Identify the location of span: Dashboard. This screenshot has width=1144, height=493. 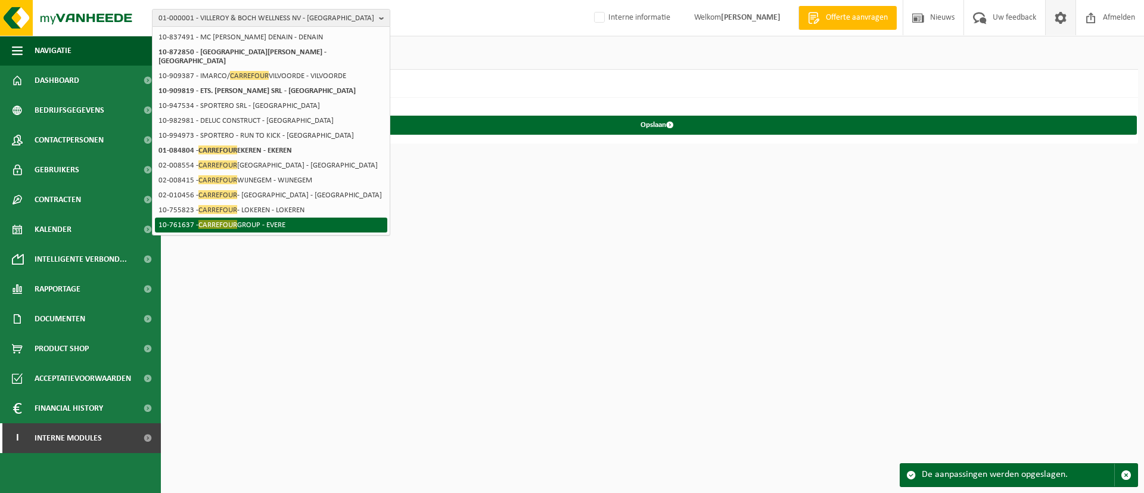
(57, 80).